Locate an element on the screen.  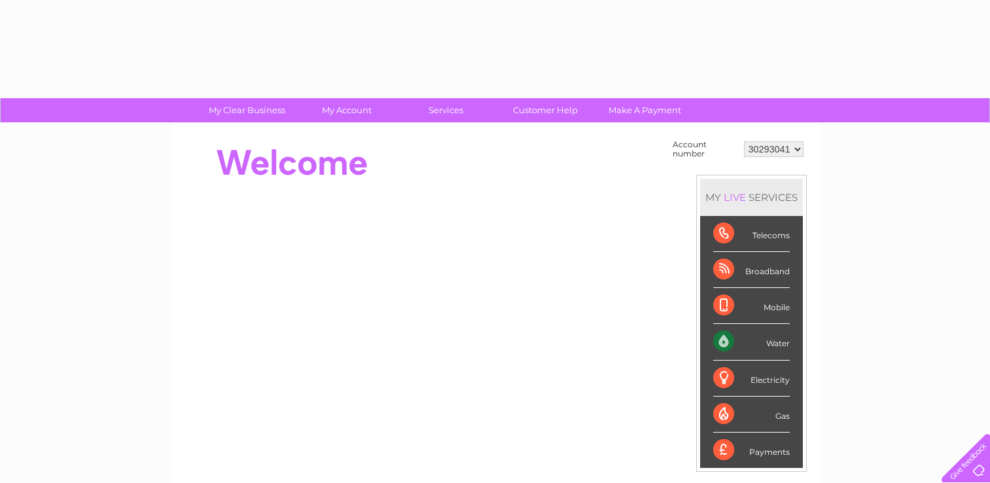
div: Water is located at coordinates (751, 342).